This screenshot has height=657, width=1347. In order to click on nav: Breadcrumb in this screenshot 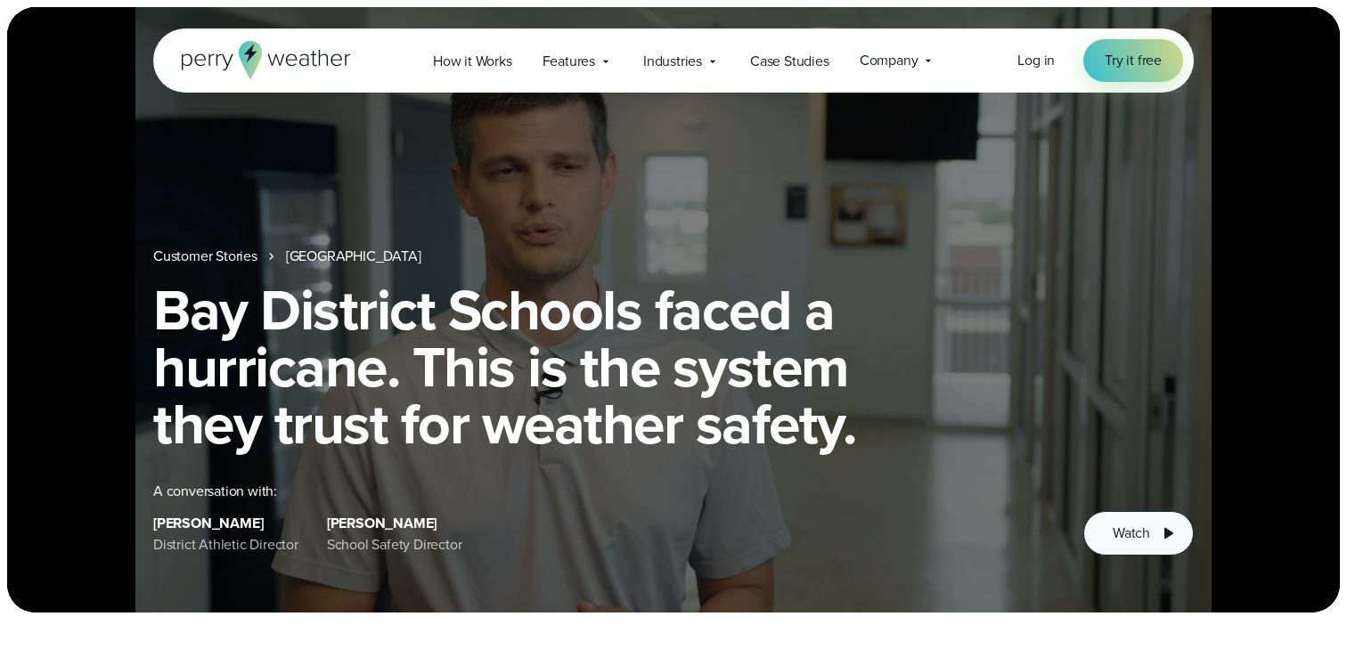, I will do `click(673, 257)`.